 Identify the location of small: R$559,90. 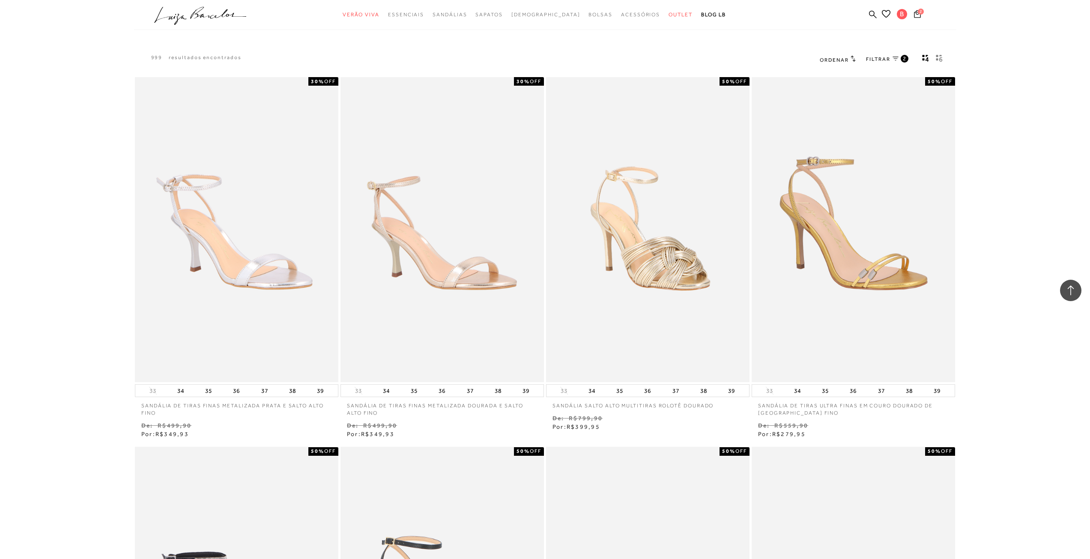
(791, 425).